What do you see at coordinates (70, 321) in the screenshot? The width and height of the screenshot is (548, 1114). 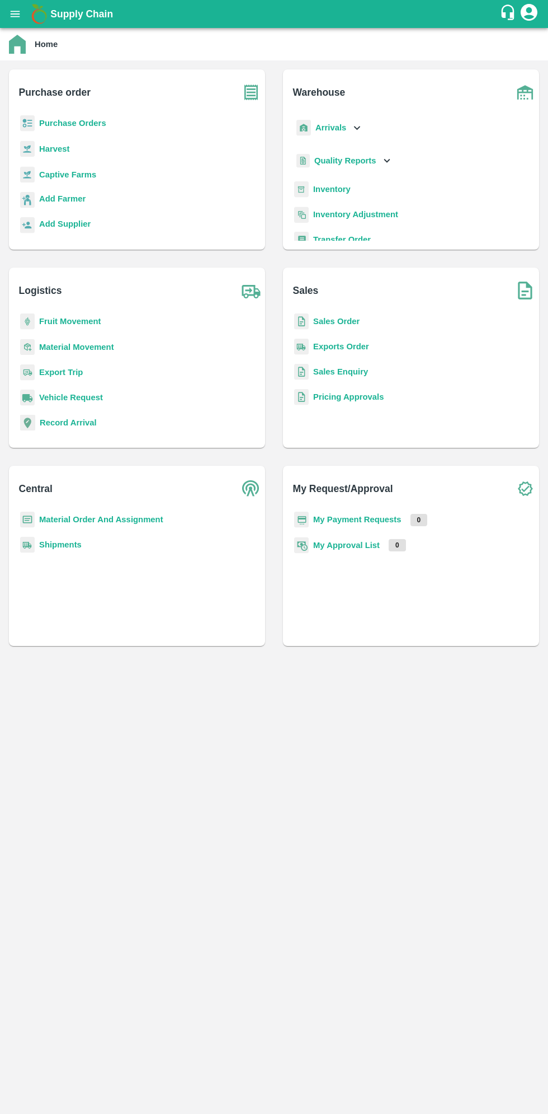 I see `a: Fruit Movement` at bounding box center [70, 321].